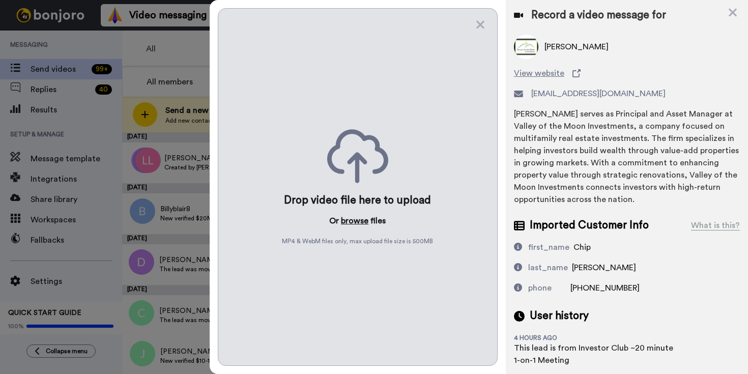 The image size is (748, 374). What do you see at coordinates (559, 316) in the screenshot?
I see `span: User history` at bounding box center [559, 316].